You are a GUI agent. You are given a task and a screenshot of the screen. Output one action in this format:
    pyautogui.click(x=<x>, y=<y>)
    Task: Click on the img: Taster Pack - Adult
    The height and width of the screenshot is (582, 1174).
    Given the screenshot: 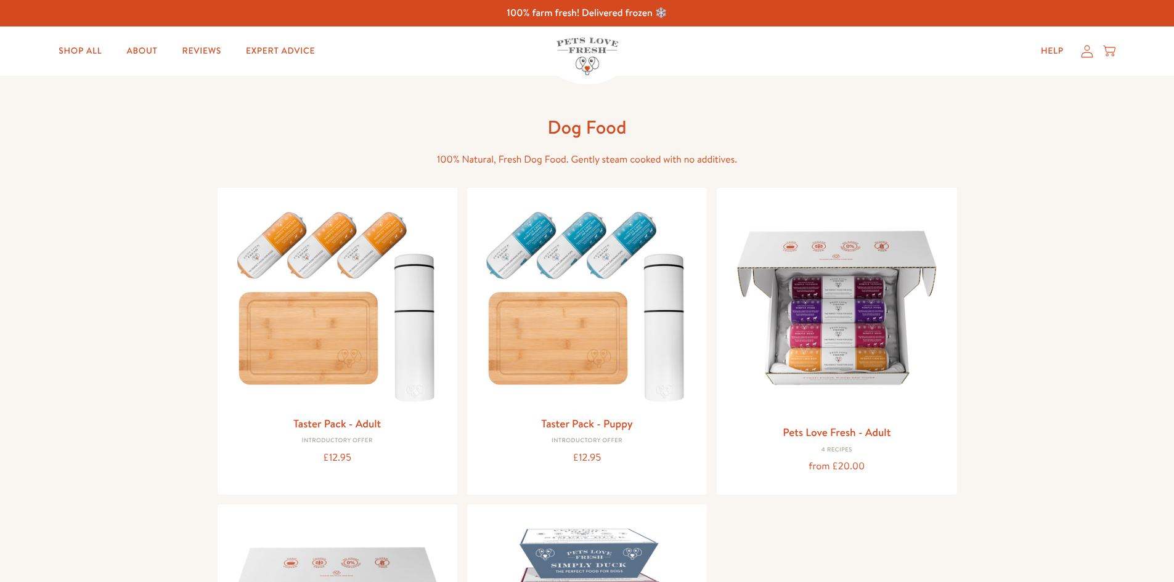 What is the action you would take?
    pyautogui.click(x=337, y=303)
    